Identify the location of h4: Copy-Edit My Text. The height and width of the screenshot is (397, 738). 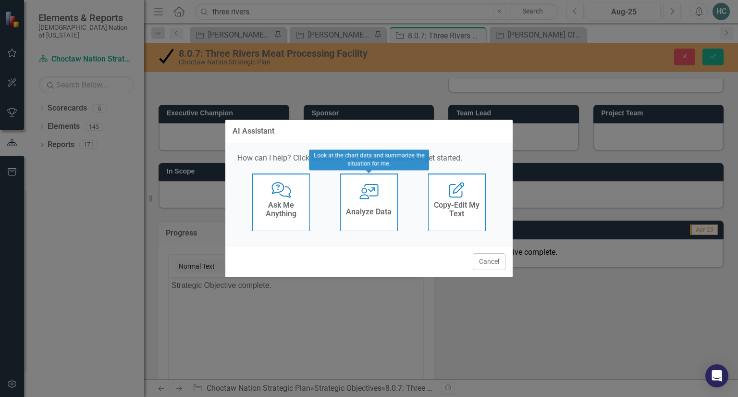
(457, 209).